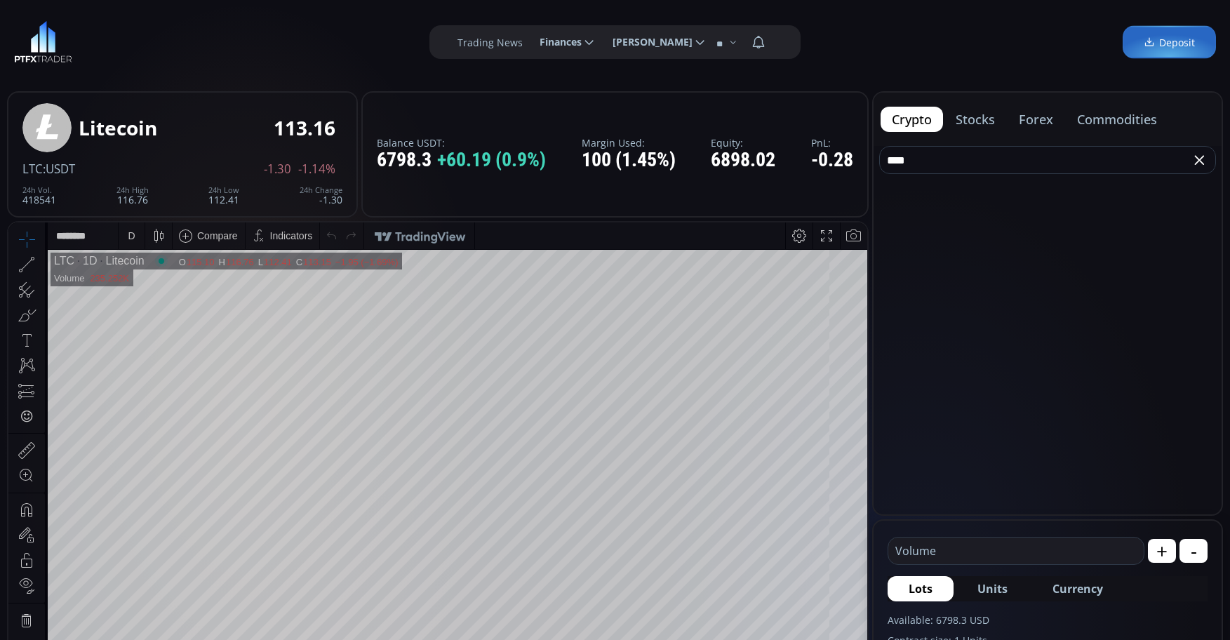  What do you see at coordinates (976, 119) in the screenshot?
I see `button: stocks` at bounding box center [976, 119].